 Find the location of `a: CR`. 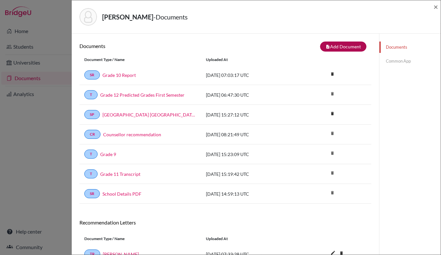

a: CR is located at coordinates (93, 134).